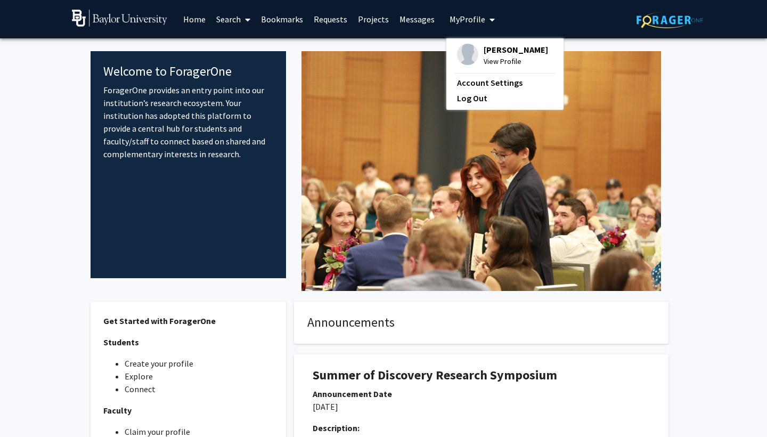  What do you see at coordinates (505, 83) in the screenshot?
I see `a: Account Settings` at bounding box center [505, 83].